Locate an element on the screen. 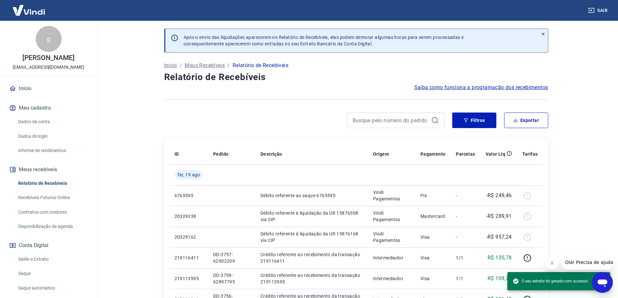 This screenshot has width=618, height=298. span: Olá! Precisa de ajuda? is located at coordinates (29, 7).